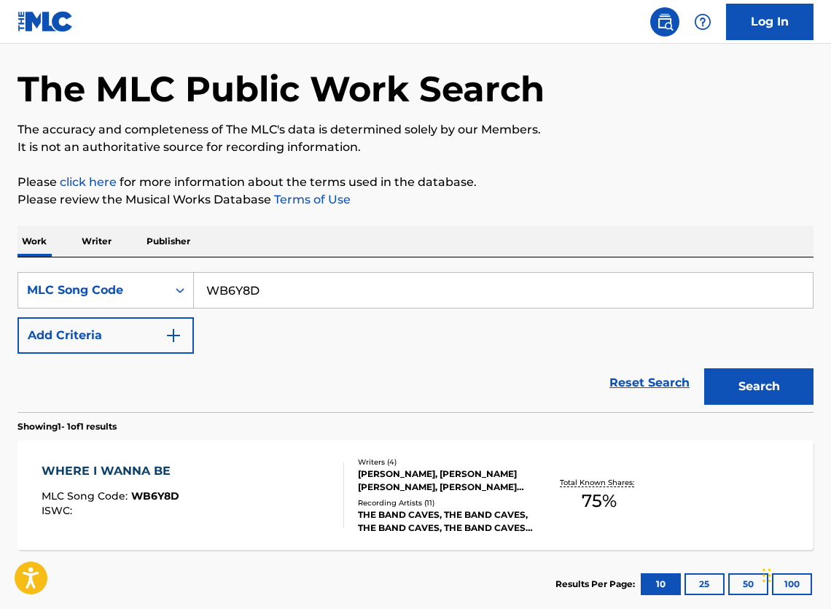 The height and width of the screenshot is (609, 831). What do you see at coordinates (597, 584) in the screenshot?
I see `p: Results Per Page:` at bounding box center [597, 584].